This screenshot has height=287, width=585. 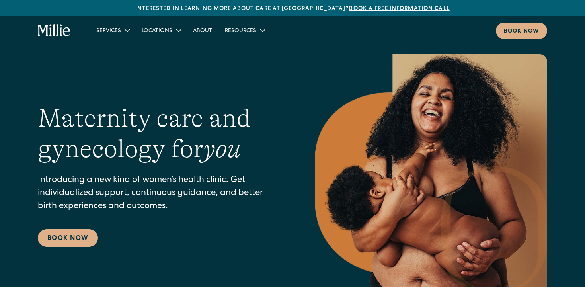 What do you see at coordinates (522, 31) in the screenshot?
I see `div: Book now` at bounding box center [522, 31].